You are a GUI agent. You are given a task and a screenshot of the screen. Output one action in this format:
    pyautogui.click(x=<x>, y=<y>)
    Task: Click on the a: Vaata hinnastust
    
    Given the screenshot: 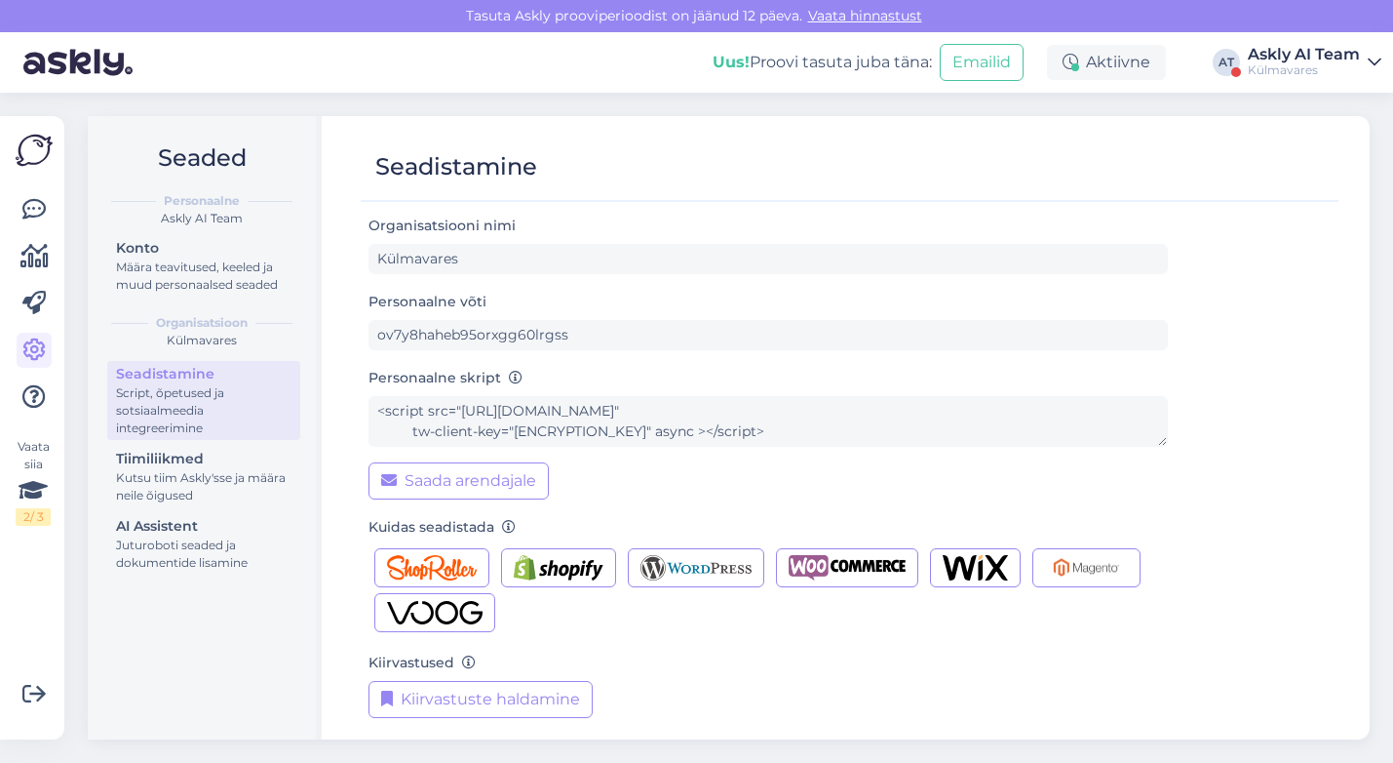 What is the action you would take?
    pyautogui.click(x=865, y=16)
    